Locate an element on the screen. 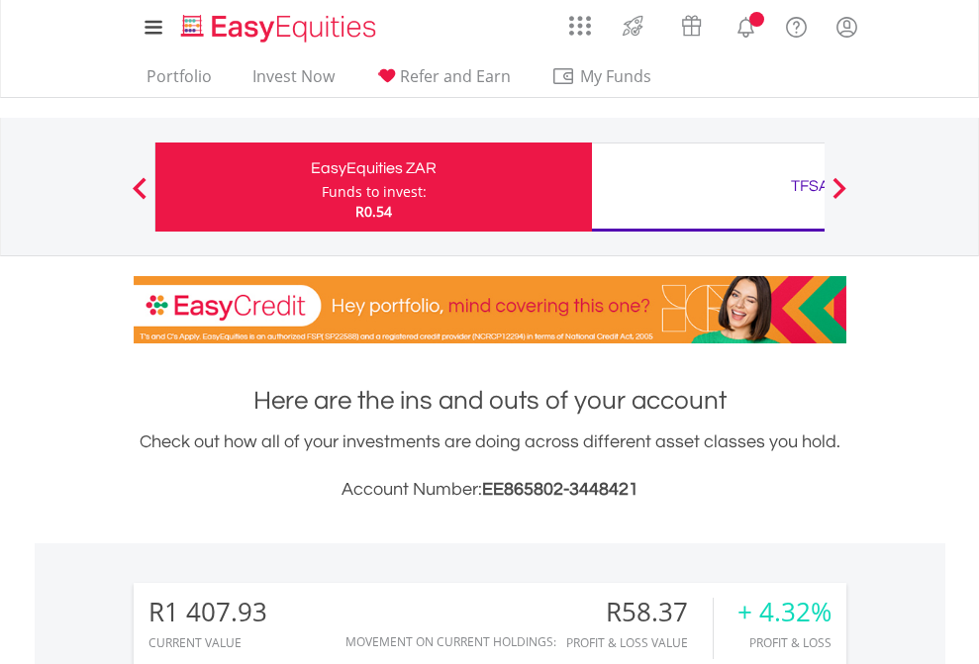 The height and width of the screenshot is (664, 979). a: Notifications is located at coordinates (746, 25).